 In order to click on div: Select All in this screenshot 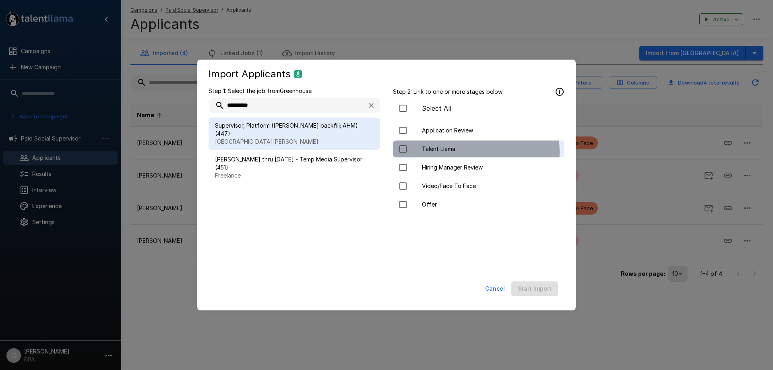, I will do `click(479, 108)`.